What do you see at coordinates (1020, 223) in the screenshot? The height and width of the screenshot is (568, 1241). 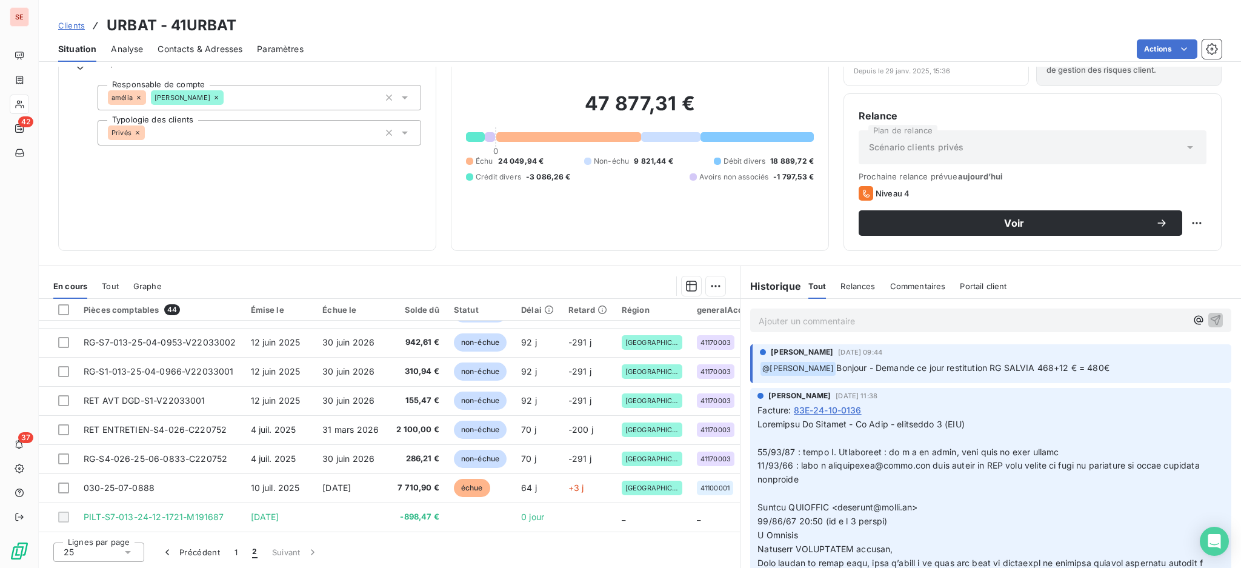 I see `button: Voir` at bounding box center [1020, 223].